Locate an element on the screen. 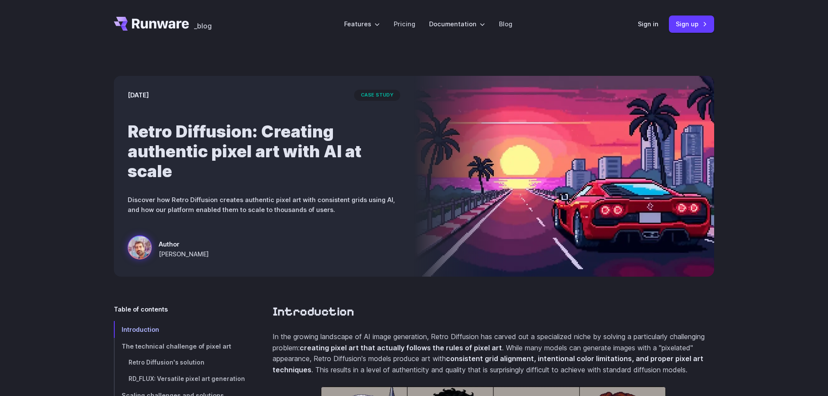 This screenshot has width=828, height=396. label: Documentation is located at coordinates (457, 24).